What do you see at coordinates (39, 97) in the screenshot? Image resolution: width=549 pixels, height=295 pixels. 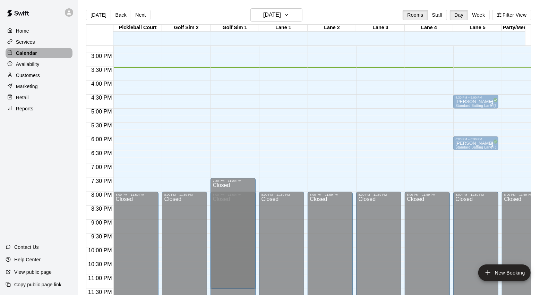 I see `a: Retail` at bounding box center [39, 97].